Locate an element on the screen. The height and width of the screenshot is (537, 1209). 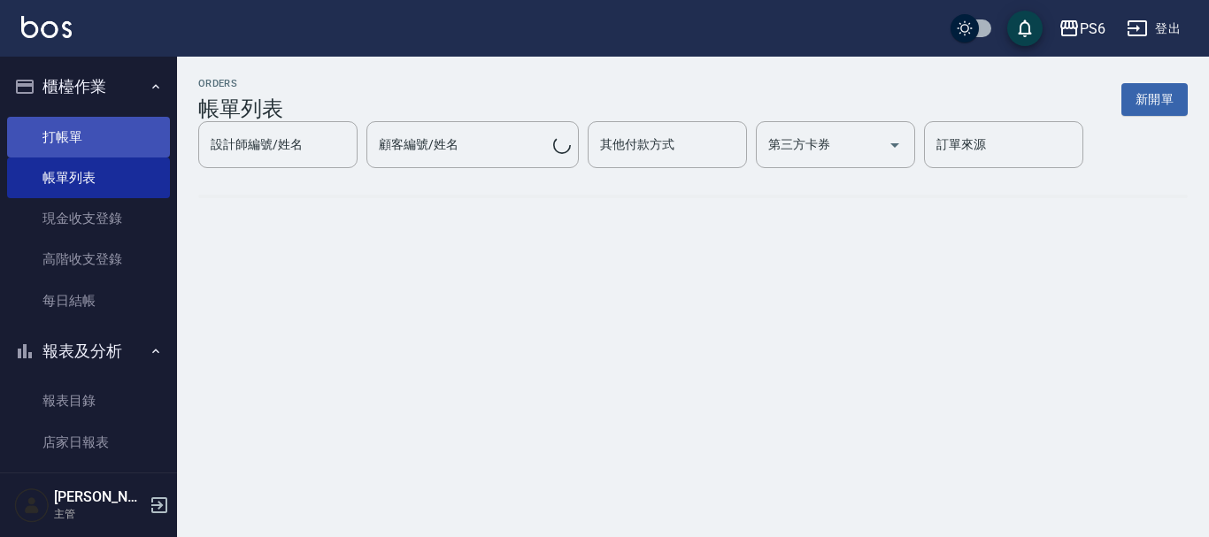
button: 報表及分析 is located at coordinates (89, 351).